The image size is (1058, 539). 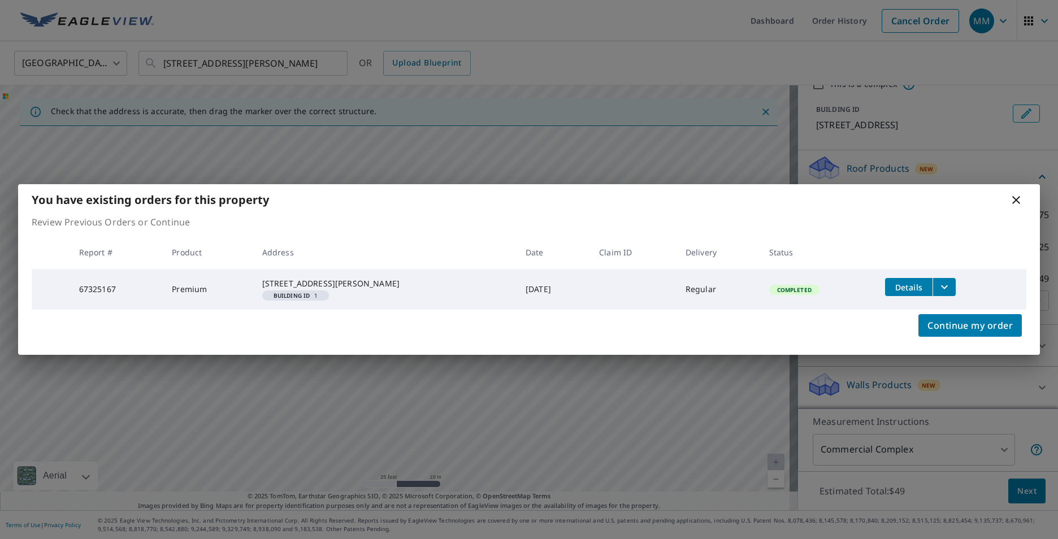 What do you see at coordinates (944, 287) in the screenshot?
I see `button: filesDropdownBtn-67325167` at bounding box center [944, 287].